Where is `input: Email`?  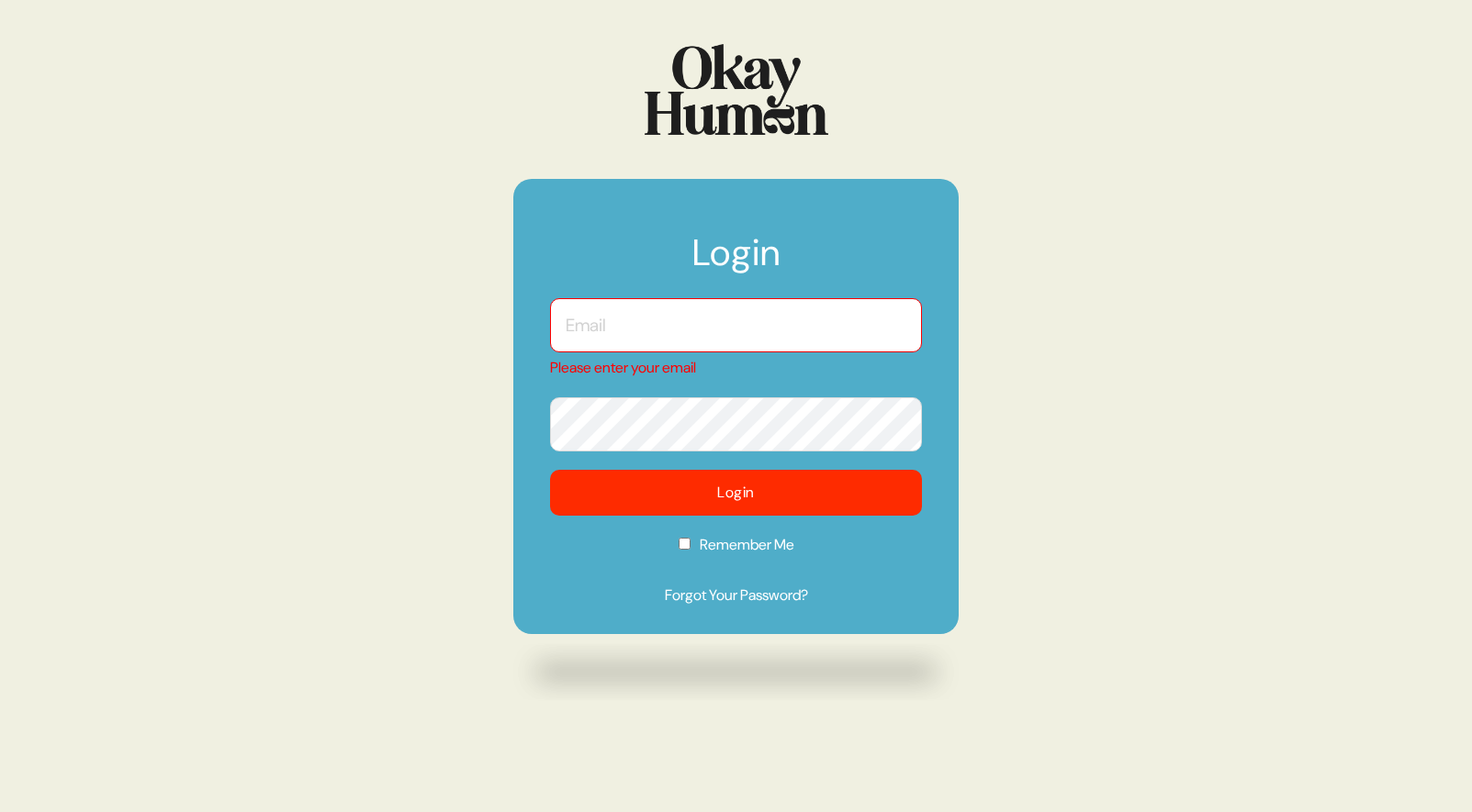
input: Email is located at coordinates (735, 324).